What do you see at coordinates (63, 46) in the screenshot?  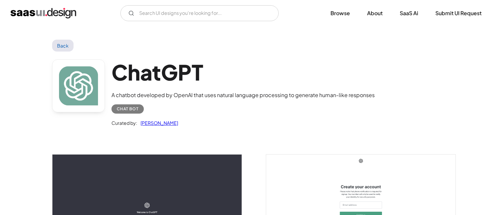 I see `a: Back` at bounding box center [63, 46].